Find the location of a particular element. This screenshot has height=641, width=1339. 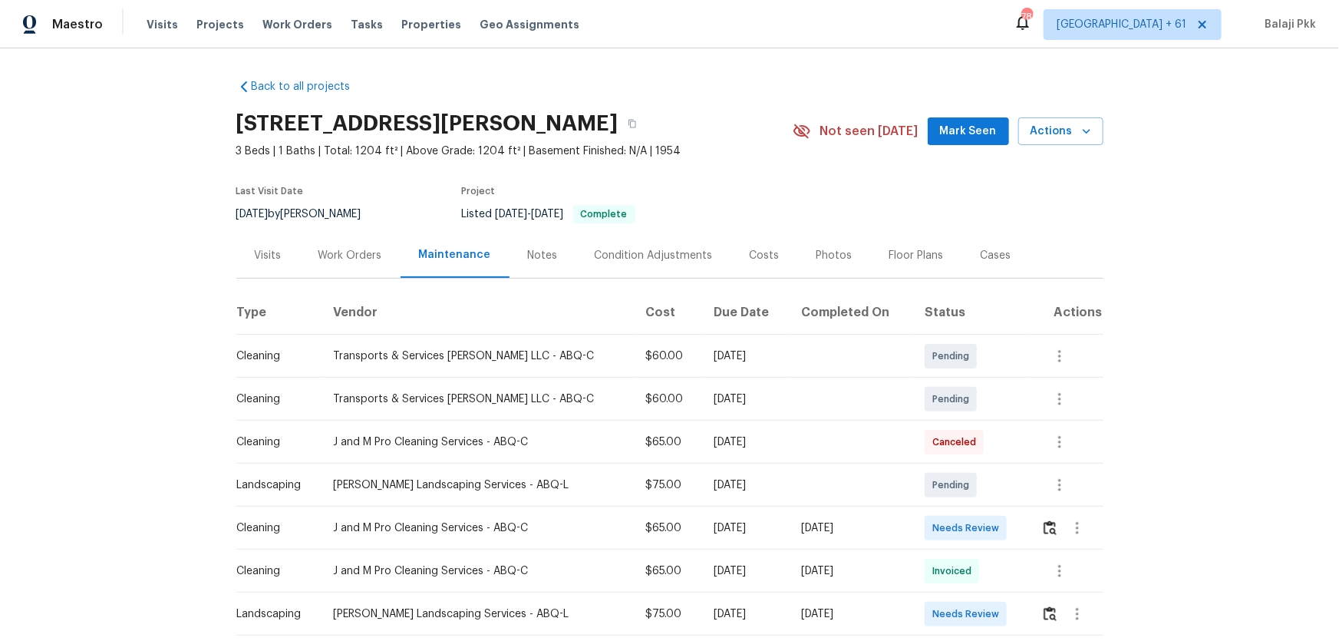

div: Work Orders is located at coordinates (350, 255).